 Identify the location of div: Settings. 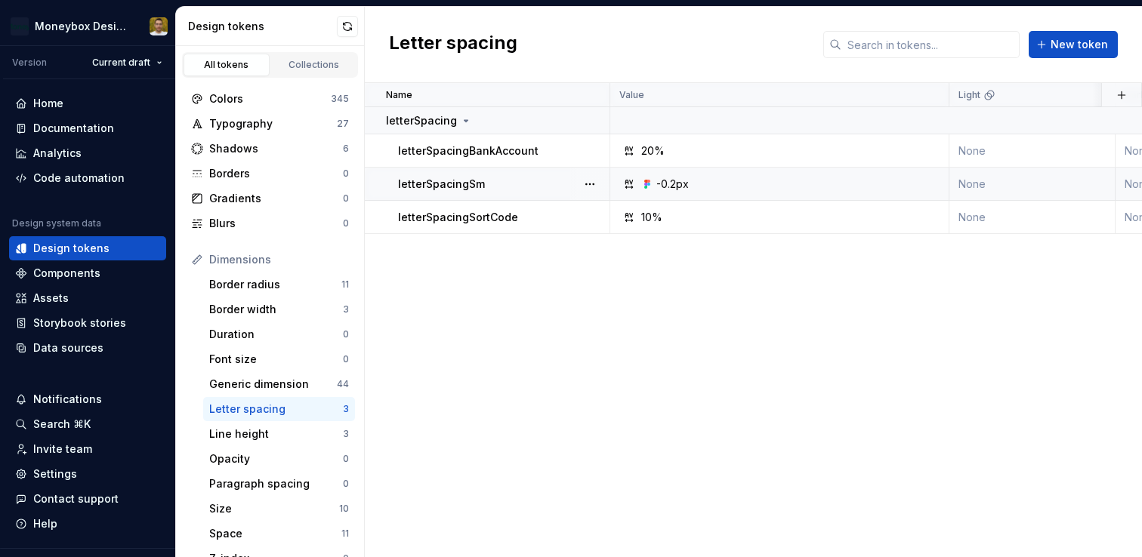
(55, 474).